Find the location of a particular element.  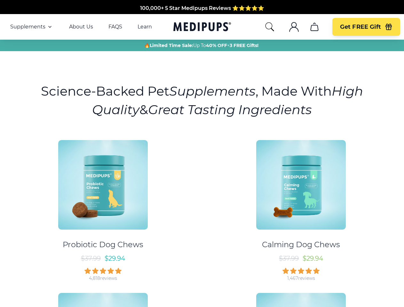

span: 🔥 Up To + is located at coordinates (201, 45).